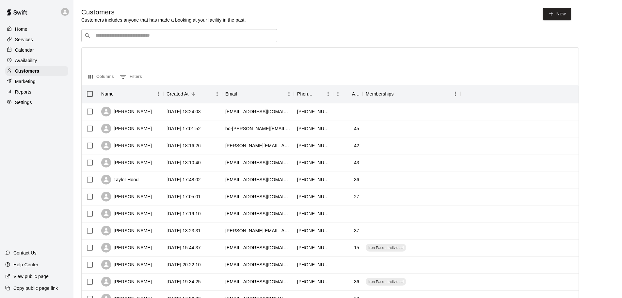 Image resolution: width=622 pixels, height=298 pixels. I want to click on h5: Customers, so click(164, 12).